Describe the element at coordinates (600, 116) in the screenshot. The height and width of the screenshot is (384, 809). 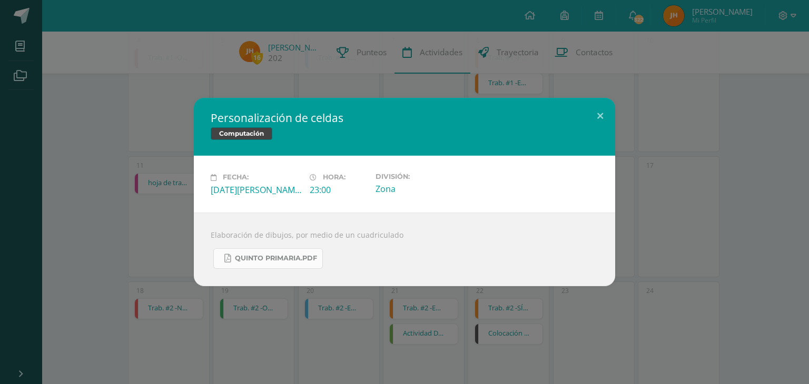
I see `button: Close (Esc)` at that location.